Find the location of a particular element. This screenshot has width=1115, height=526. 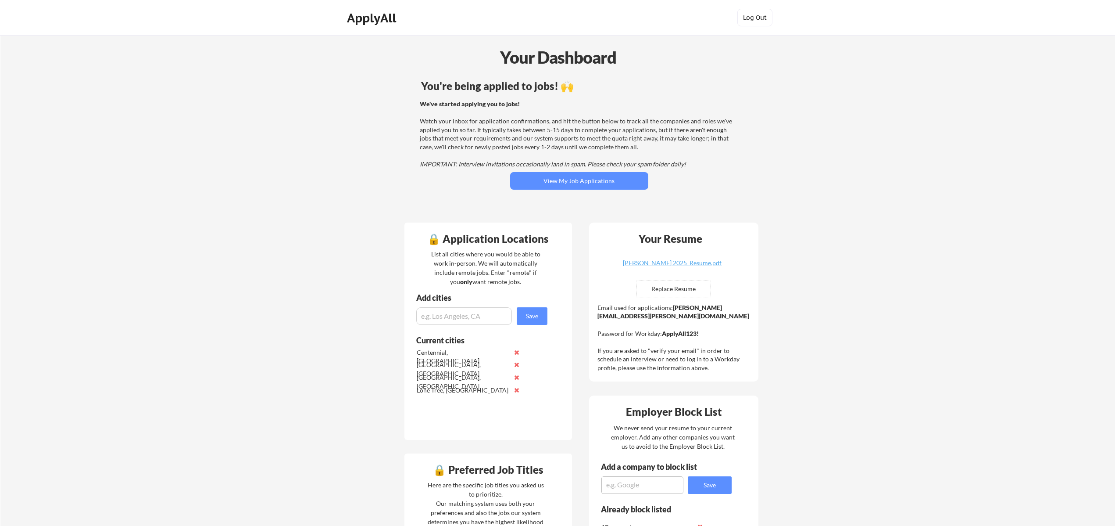

strong: We've started applying you to jobs! is located at coordinates (470, 104).